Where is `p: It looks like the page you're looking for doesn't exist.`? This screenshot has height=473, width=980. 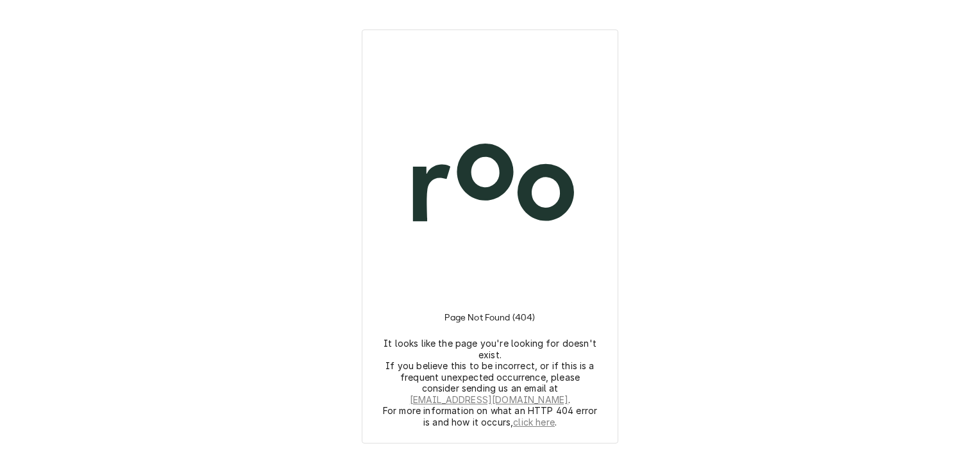 p: It looks like the page you're looking for doesn't exist. is located at coordinates (490, 349).